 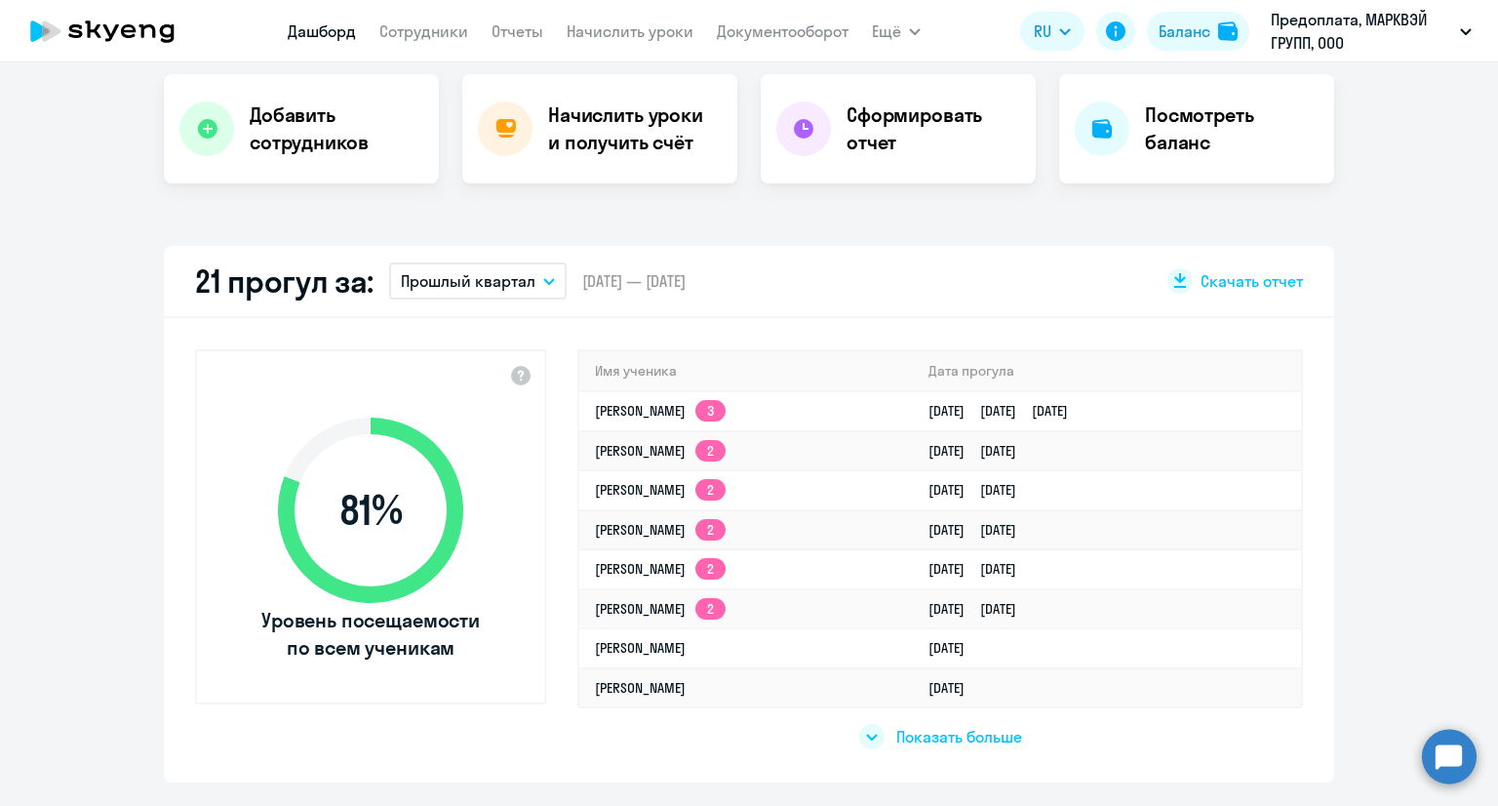 What do you see at coordinates (896, 31) in the screenshot?
I see `button: Ещё` at bounding box center [896, 31].